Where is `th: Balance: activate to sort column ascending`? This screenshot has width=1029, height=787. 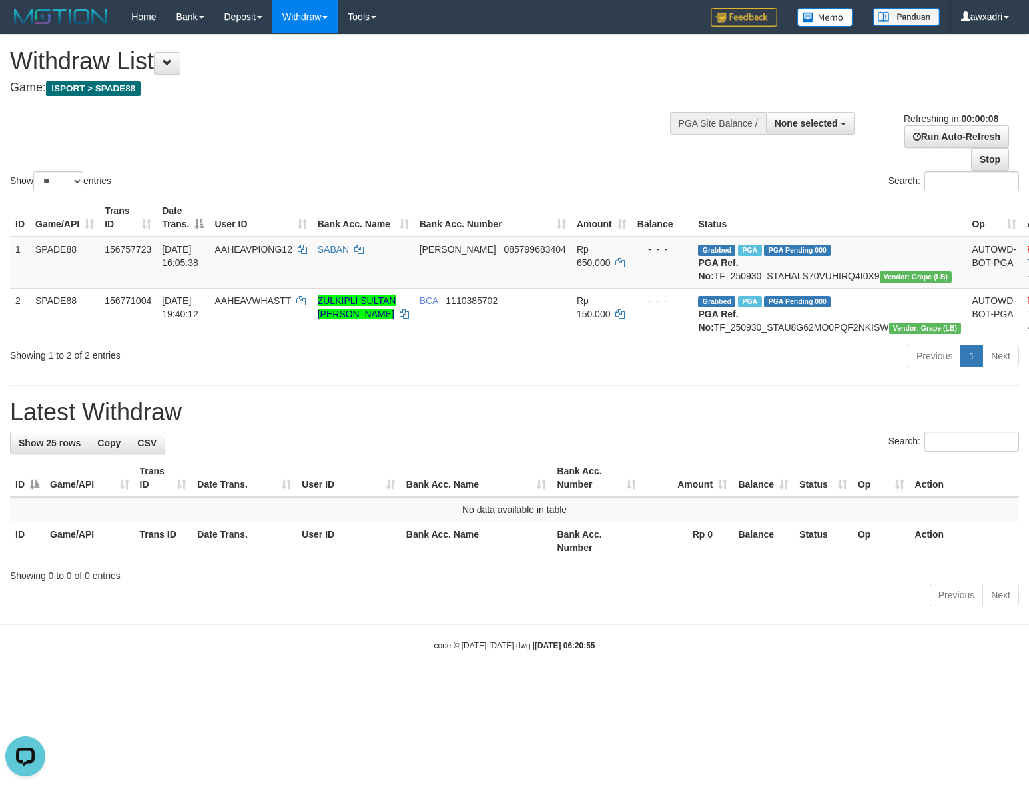 th: Balance: activate to sort column ascending is located at coordinates (763, 478).